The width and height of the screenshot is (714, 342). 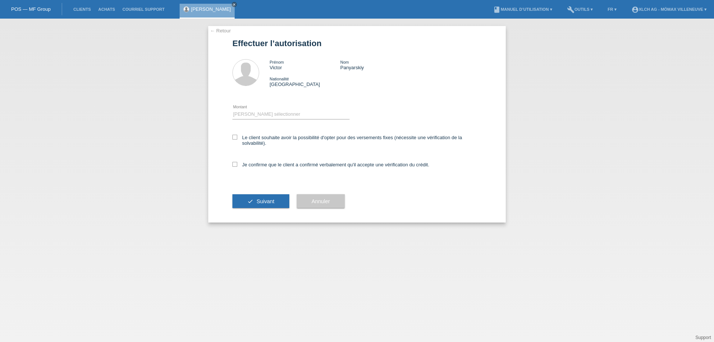 What do you see at coordinates (669, 9) in the screenshot?
I see `a: account_circleXLCH AG - Mömax Villeneuve ▾` at bounding box center [669, 9].